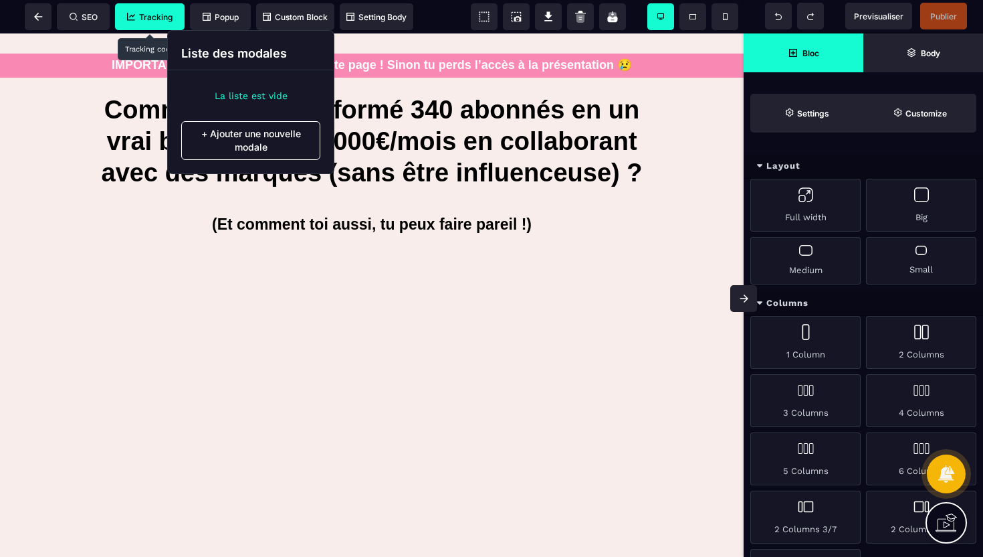  What do you see at coordinates (923, 53) in the screenshot?
I see `span: Open Layer Manager` at bounding box center [923, 53].